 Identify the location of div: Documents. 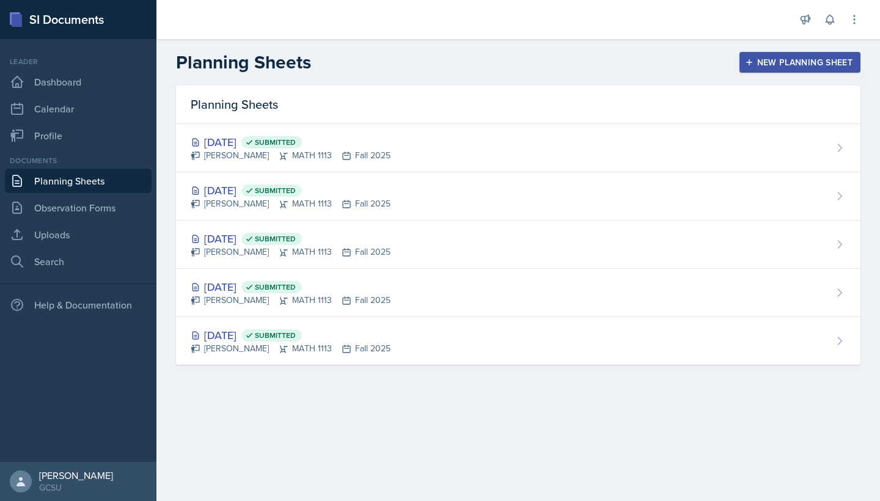
(78, 161).